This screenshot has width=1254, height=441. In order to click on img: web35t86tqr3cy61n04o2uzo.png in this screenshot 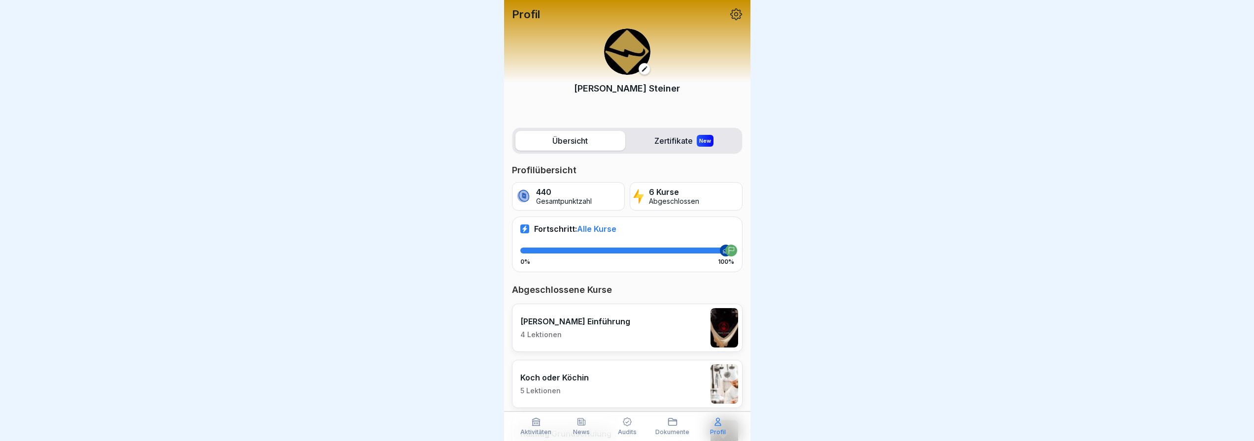, I will do `click(627, 52)`.